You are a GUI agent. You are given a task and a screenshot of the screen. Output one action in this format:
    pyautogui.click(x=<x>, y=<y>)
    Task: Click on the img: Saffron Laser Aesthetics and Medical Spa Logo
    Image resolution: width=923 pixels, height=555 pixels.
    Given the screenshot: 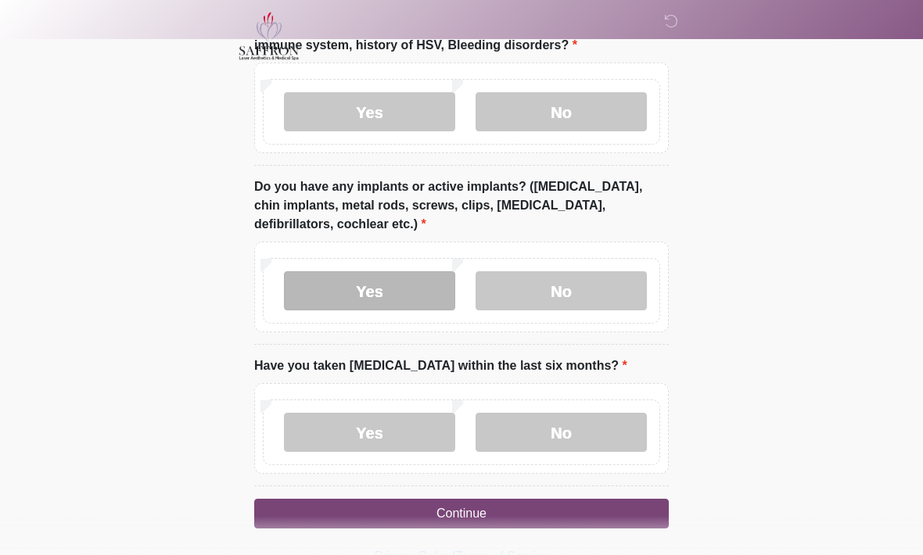 What is the action you would take?
    pyautogui.click(x=269, y=36)
    